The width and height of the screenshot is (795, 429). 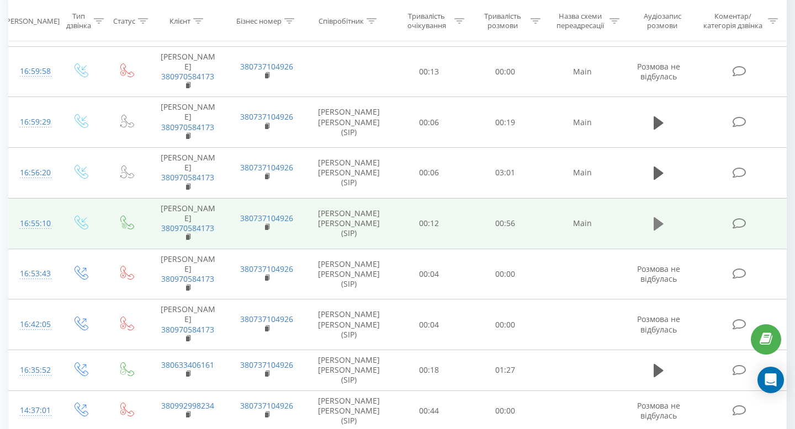 I want to click on div: Аудіозапис розмови, so click(x=662, y=21).